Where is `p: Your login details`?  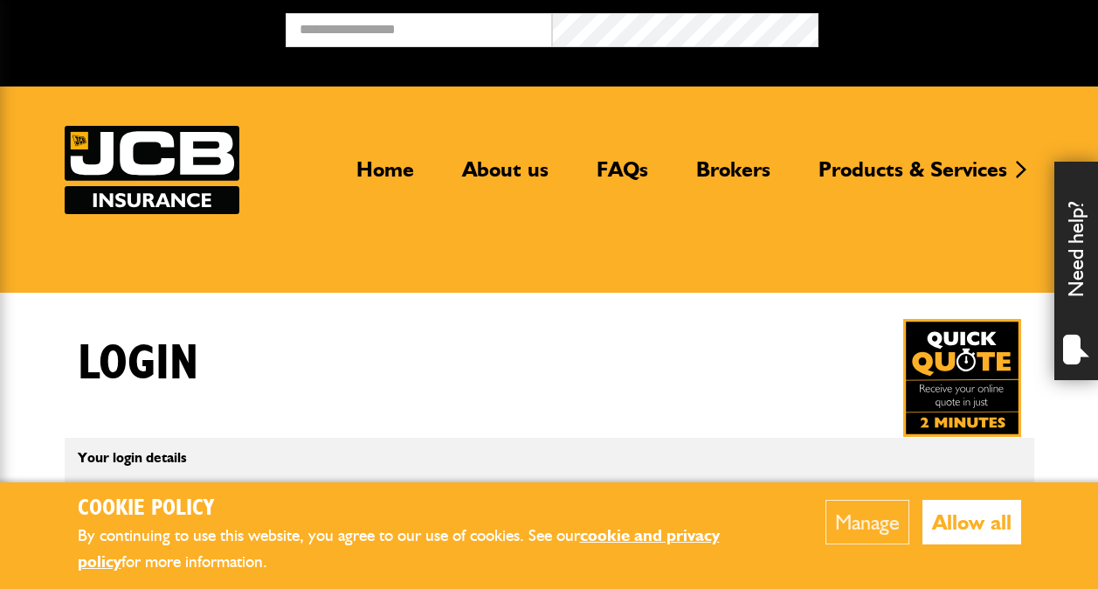 p: Your login details is located at coordinates (388, 458).